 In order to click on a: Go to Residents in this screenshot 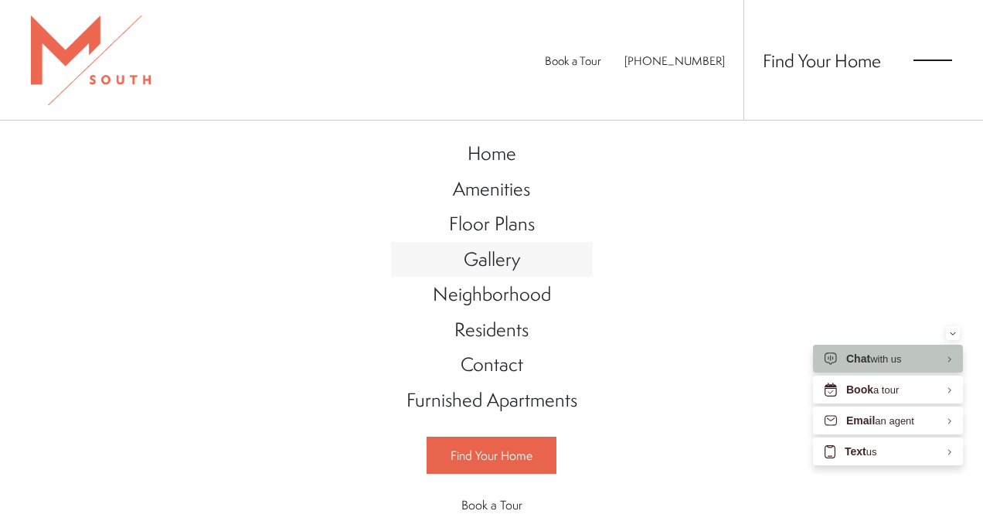, I will do `click(492, 330)`.